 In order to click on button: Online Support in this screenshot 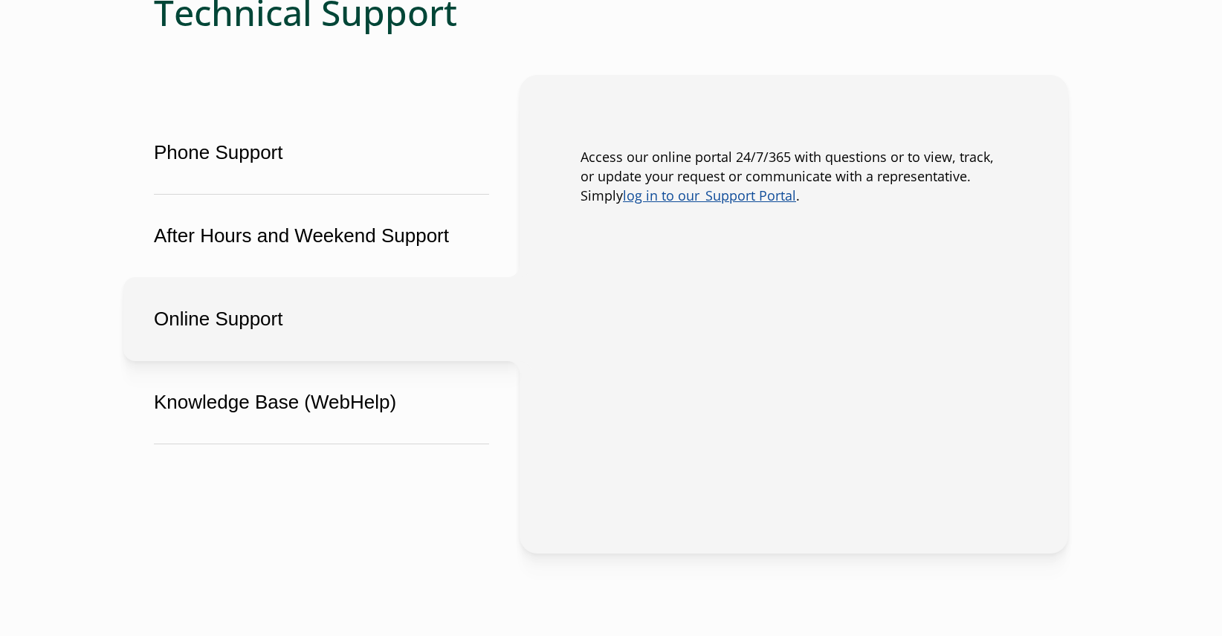, I will do `click(321, 319)`.